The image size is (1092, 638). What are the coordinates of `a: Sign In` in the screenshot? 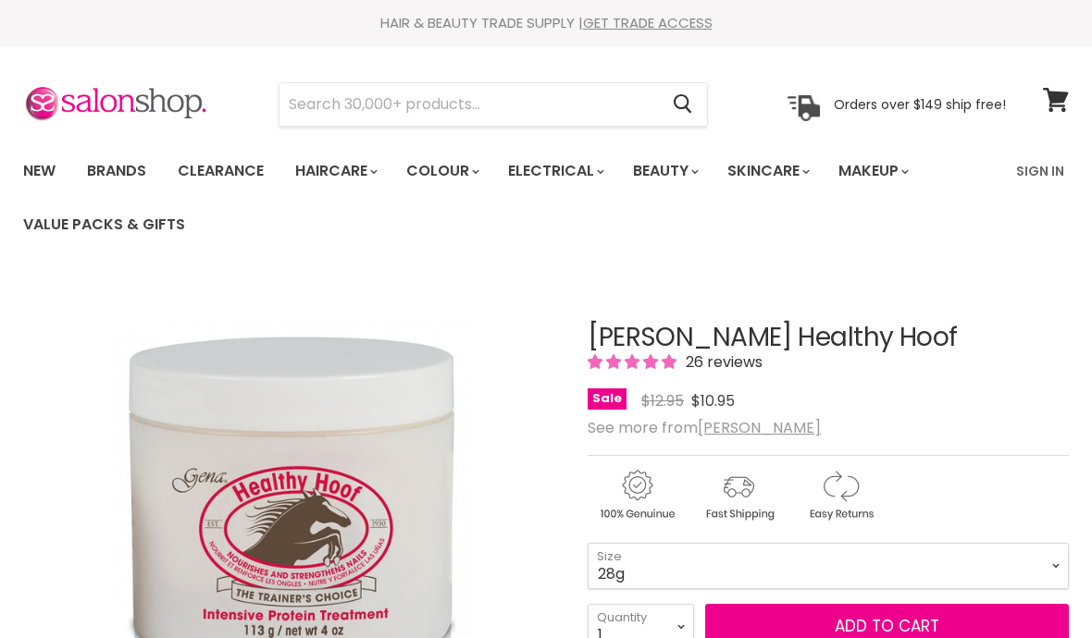 It's located at (1040, 171).